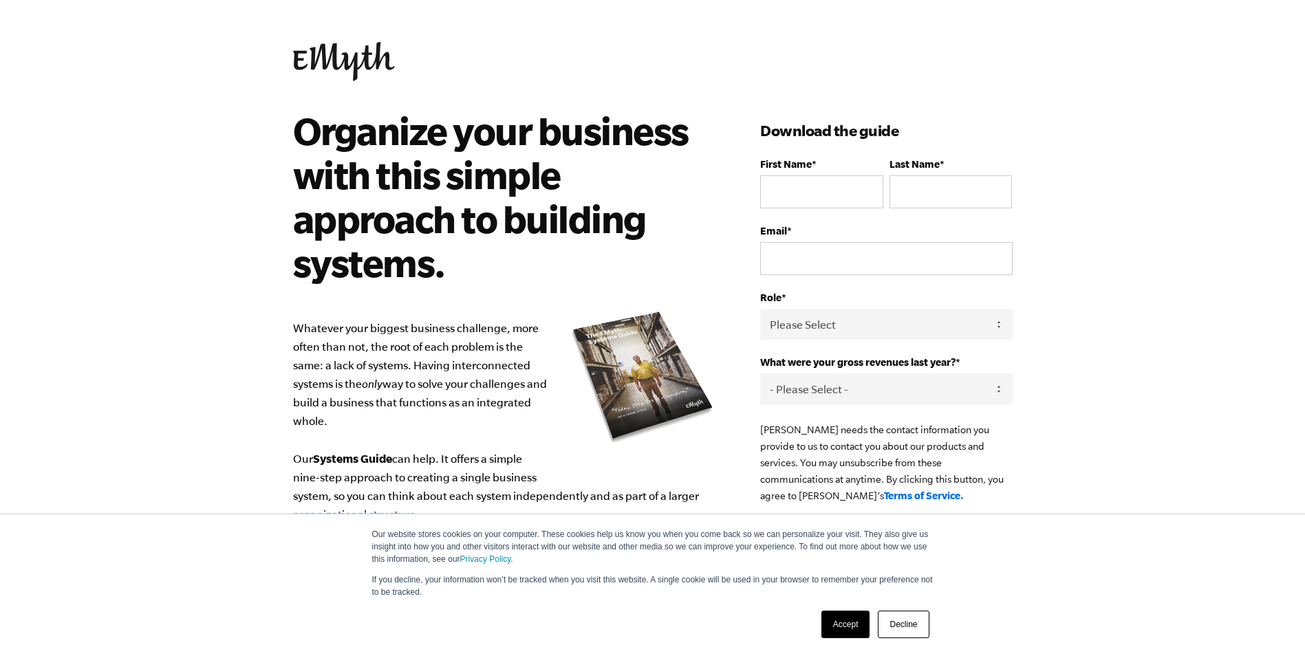 The height and width of the screenshot is (656, 1305). I want to click on span: First Name, so click(786, 164).